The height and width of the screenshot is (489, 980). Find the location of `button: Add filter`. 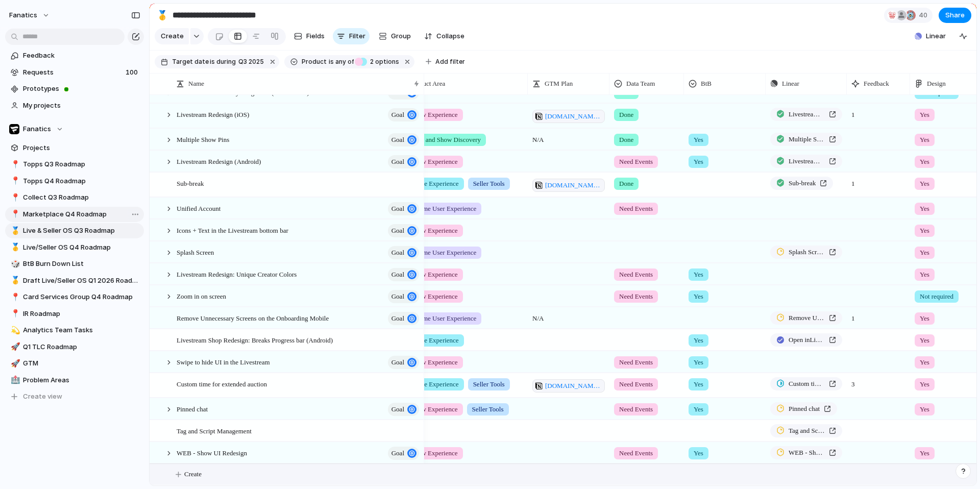

button: Add filter is located at coordinates (445, 62).